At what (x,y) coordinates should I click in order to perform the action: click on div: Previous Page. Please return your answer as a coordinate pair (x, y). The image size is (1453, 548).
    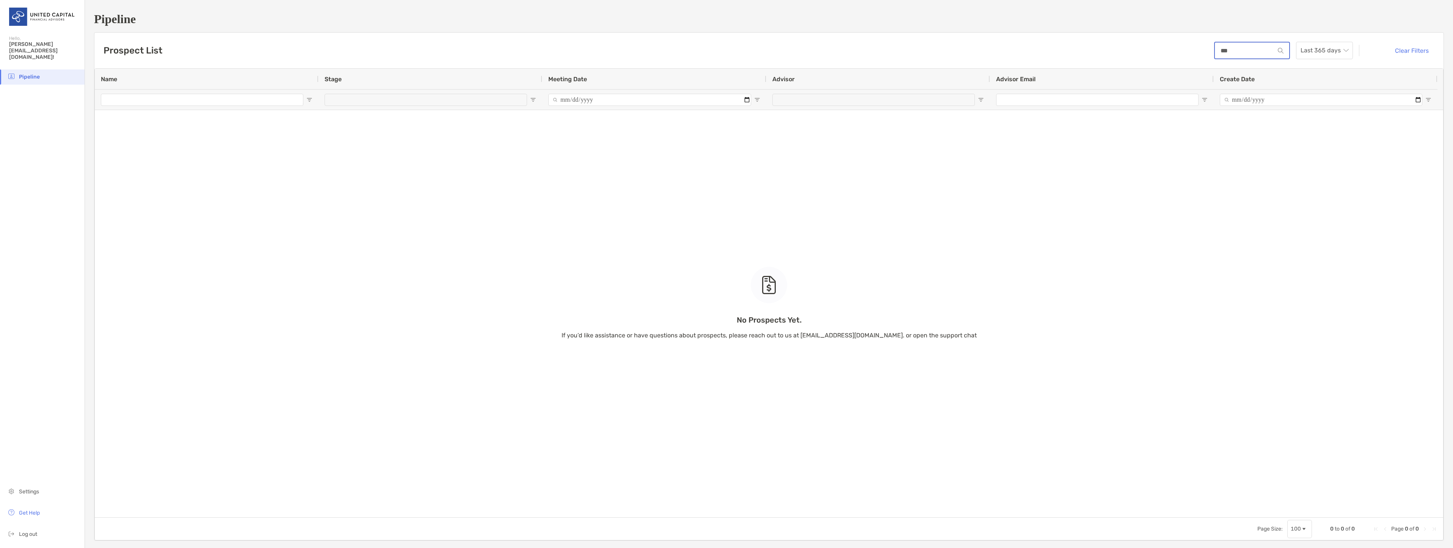
    Looking at the image, I should click on (1385, 529).